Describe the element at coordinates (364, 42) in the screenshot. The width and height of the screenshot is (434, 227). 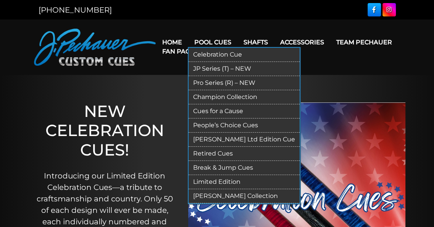
I see `a: Team Pechauer` at that location.